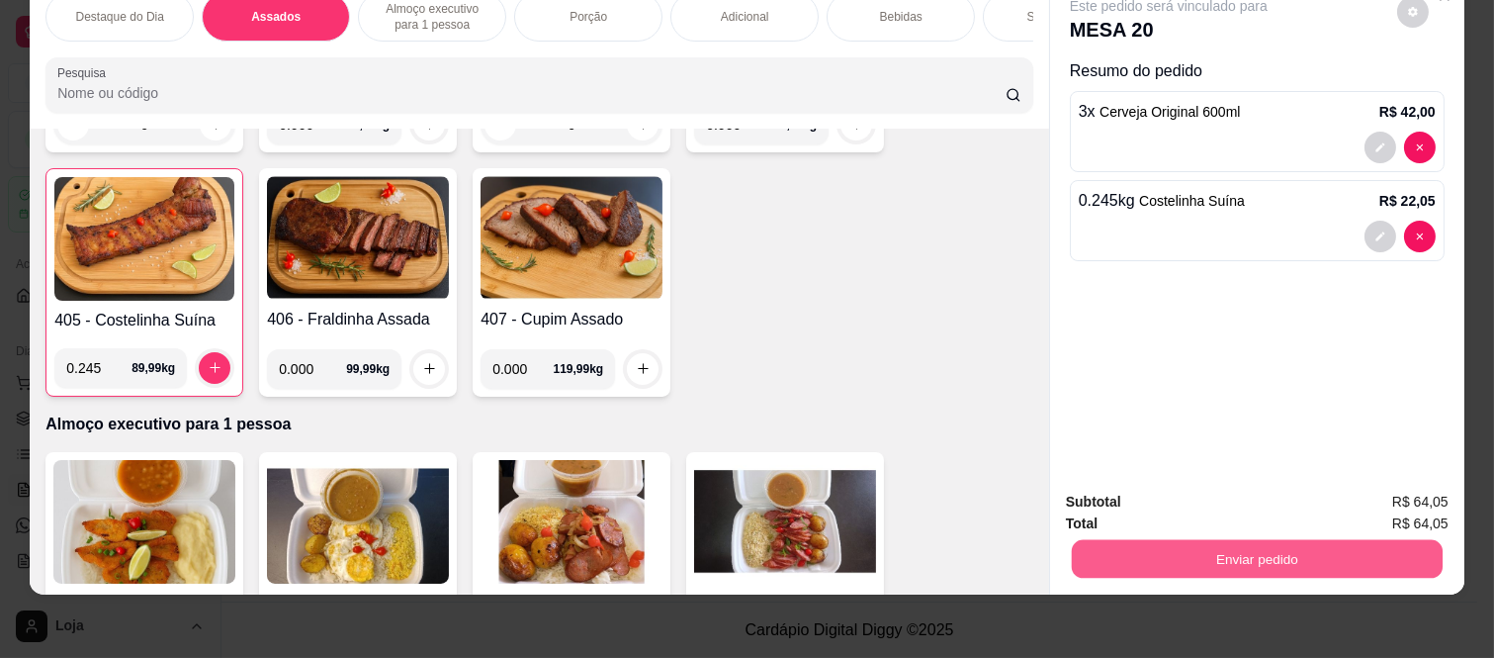 Image resolution: width=1494 pixels, height=658 pixels. I want to click on h4: Ovo Frito para 1 Pessoa, so click(358, 603).